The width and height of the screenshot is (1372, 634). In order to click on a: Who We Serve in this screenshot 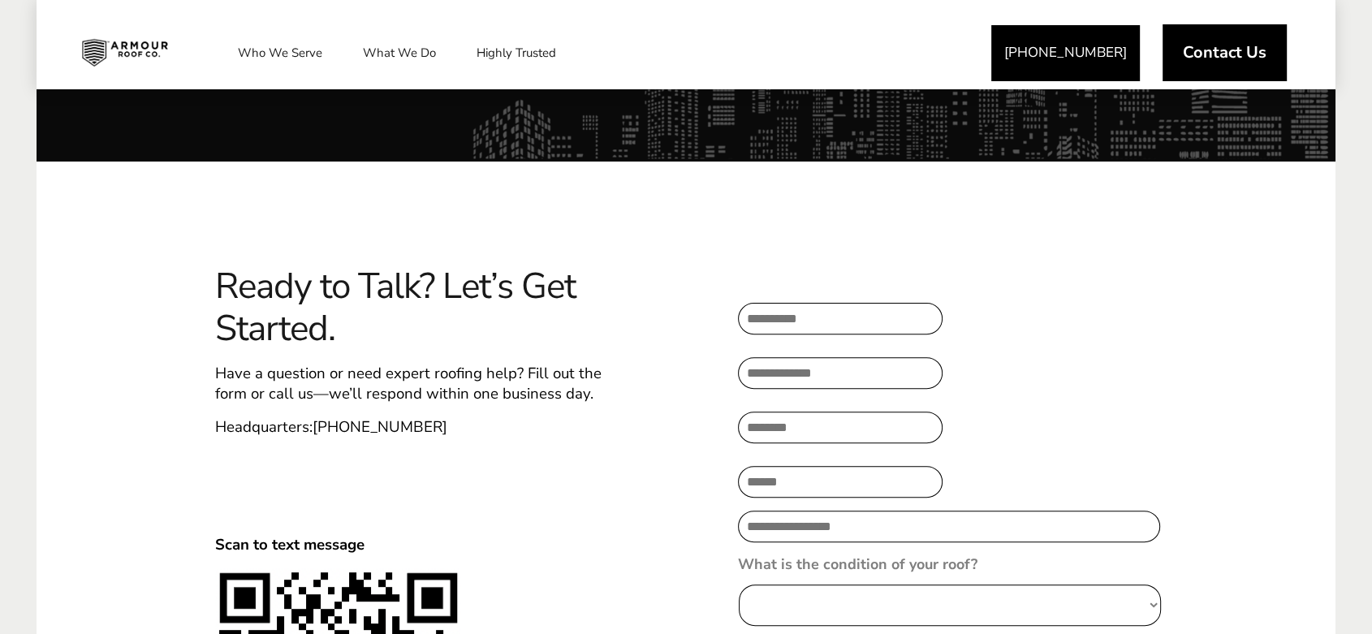, I will do `click(280, 53)`.